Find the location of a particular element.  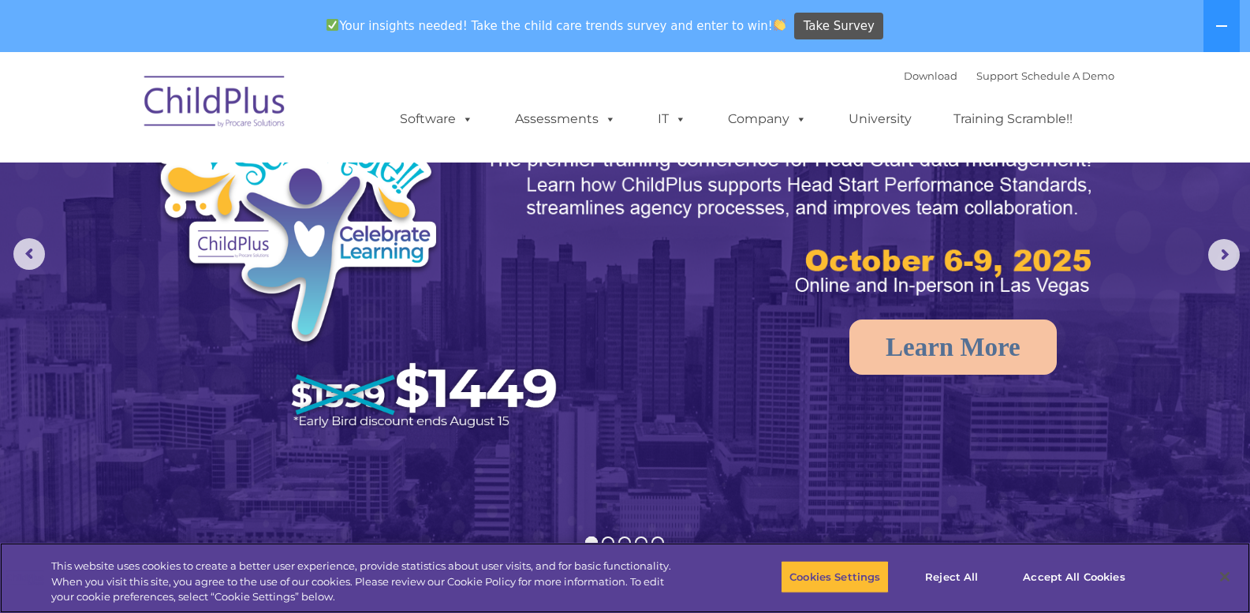

a: Take Survey is located at coordinates (839, 26).